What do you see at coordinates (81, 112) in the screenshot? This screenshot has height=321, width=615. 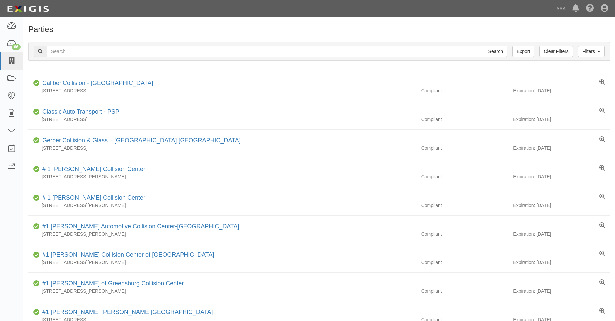 I see `a: Classic Auto Transport - PSP` at bounding box center [81, 112].